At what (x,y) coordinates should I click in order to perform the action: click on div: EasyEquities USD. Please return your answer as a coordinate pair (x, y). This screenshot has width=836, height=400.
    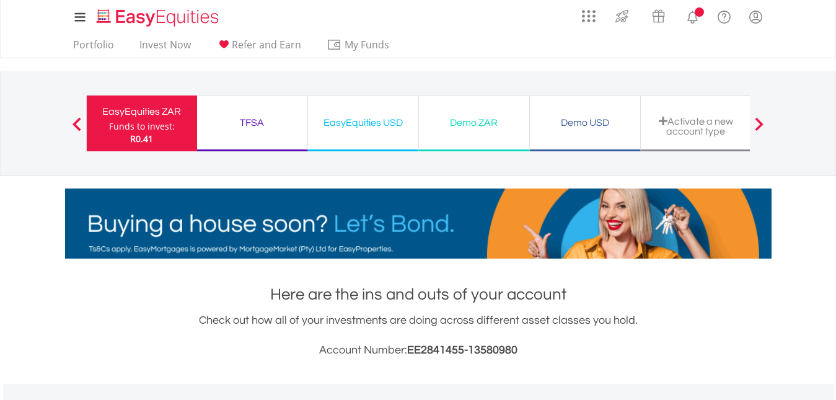
    Looking at the image, I should click on (363, 123).